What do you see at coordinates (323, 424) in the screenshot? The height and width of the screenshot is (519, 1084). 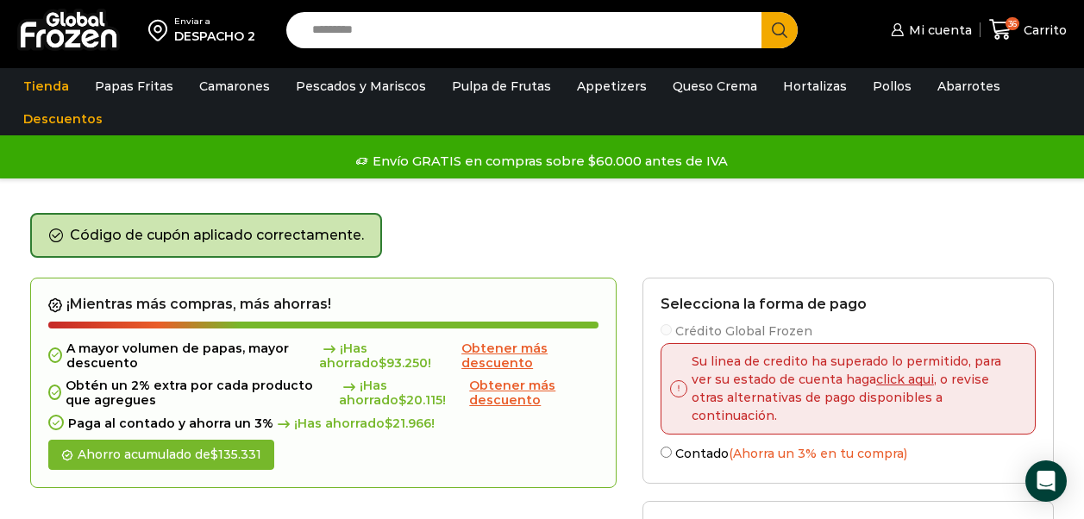 I see `div: Paga al contado y ahorra un 3%` at bounding box center [323, 424].